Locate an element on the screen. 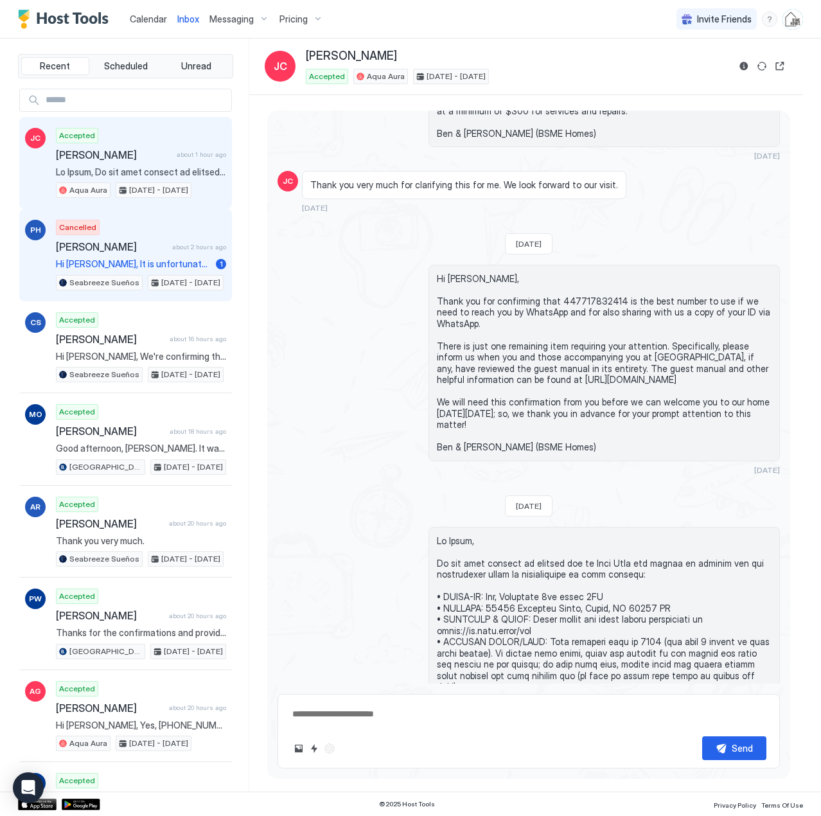  span: Recent is located at coordinates (55, 66).